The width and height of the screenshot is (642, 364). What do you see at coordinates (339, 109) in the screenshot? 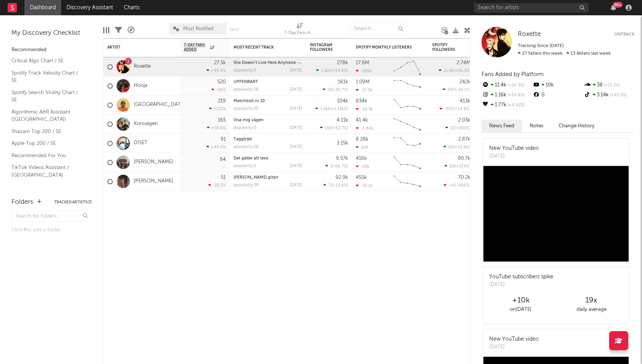
I see `span: +1.13k %` at bounding box center [339, 109].